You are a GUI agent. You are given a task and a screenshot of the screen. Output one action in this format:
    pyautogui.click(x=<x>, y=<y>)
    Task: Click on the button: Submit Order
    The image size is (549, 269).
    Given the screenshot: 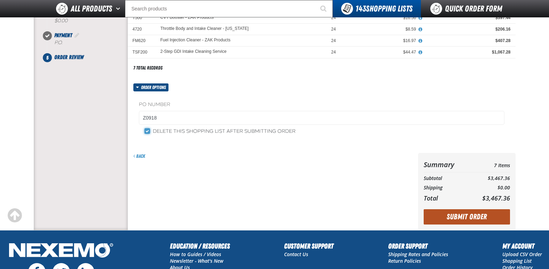 What is the action you would take?
    pyautogui.click(x=466, y=217)
    